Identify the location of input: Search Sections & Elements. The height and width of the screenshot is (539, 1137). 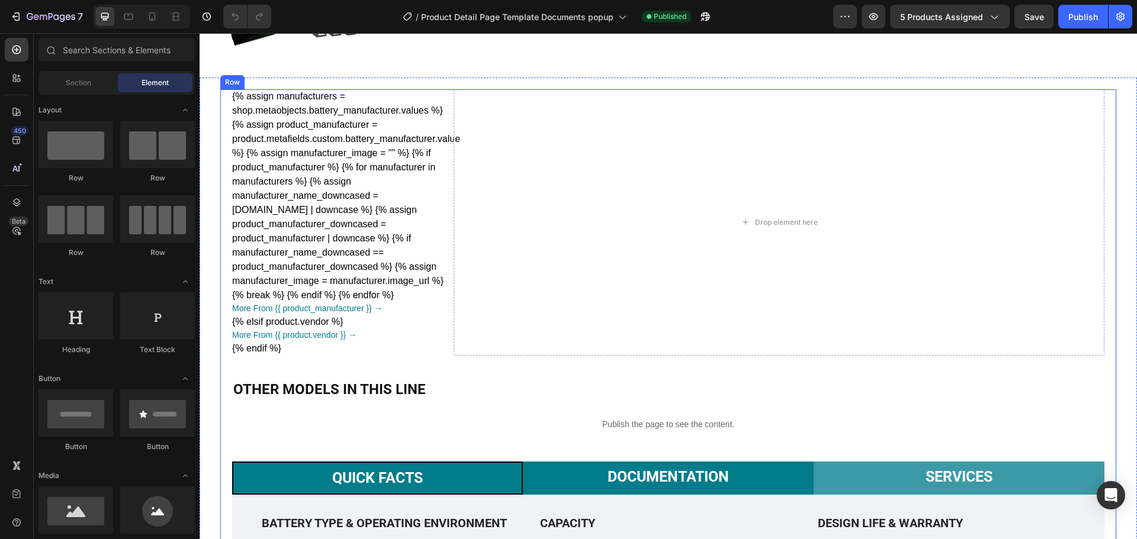
(117, 50).